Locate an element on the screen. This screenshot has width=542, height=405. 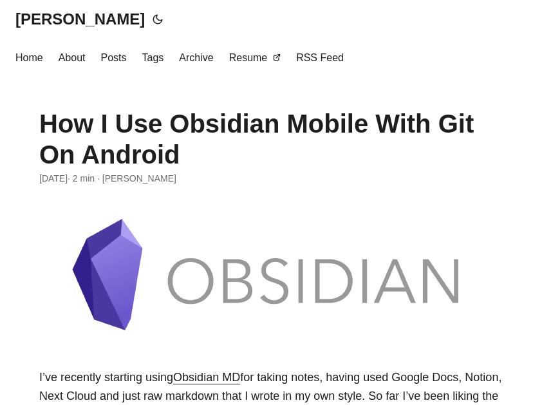
a: Home is located at coordinates (29, 58).